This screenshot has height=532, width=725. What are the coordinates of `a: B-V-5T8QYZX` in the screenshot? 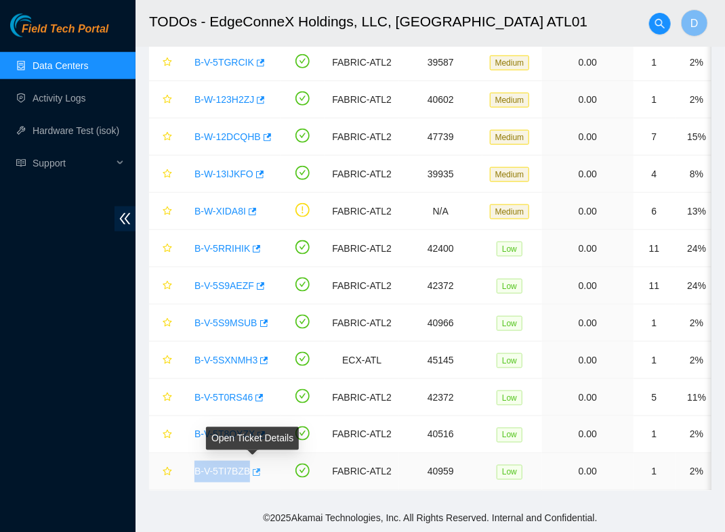 It's located at (224, 435).